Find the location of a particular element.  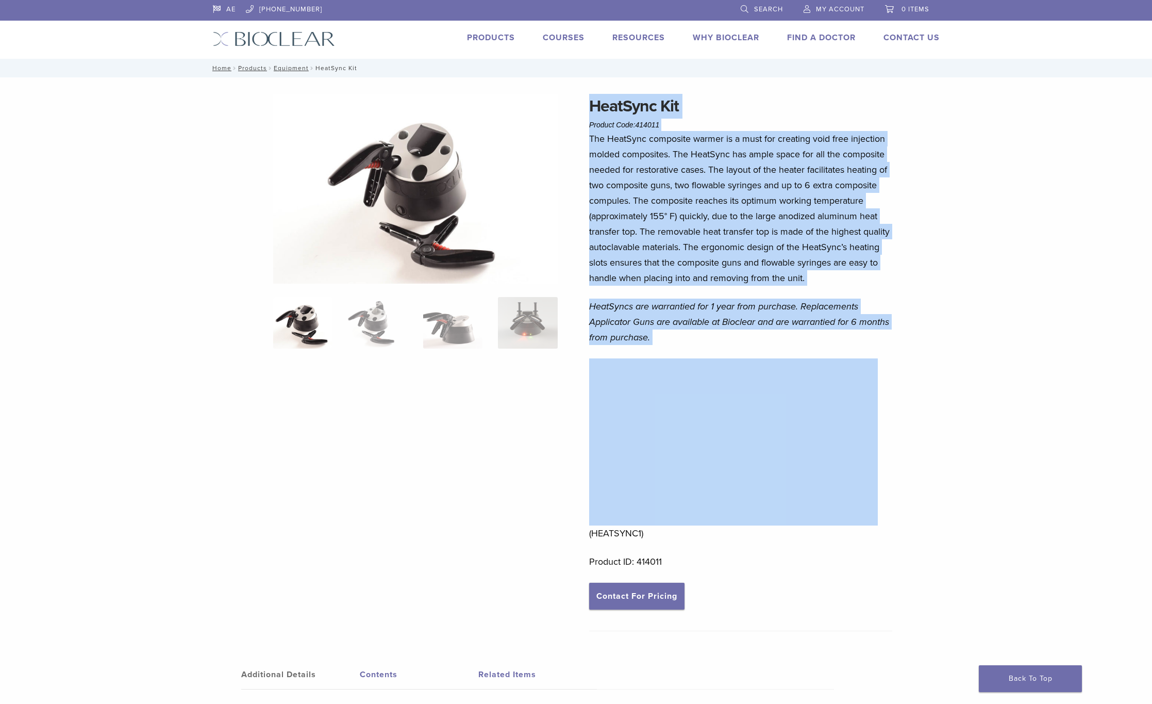

a: Find A Doctor is located at coordinates (821, 38).